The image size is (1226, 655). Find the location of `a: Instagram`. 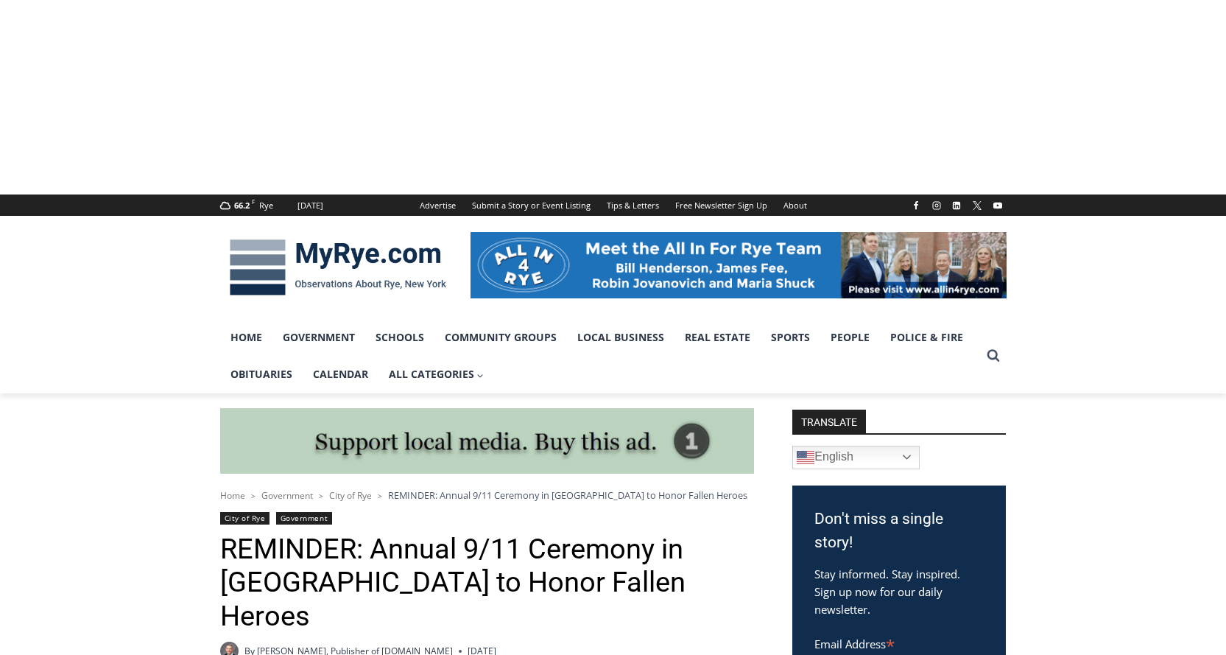

a: Instagram is located at coordinates (937, 205).